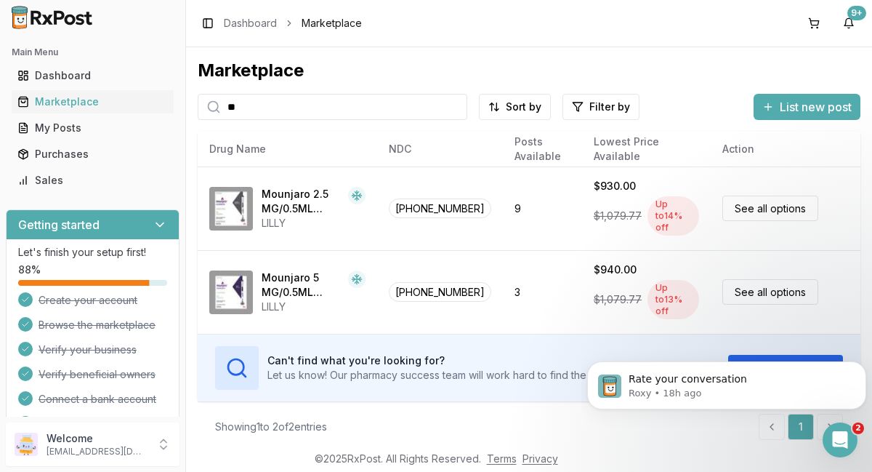 The height and width of the screenshot is (472, 872). Describe the element at coordinates (157, 49) in the screenshot. I see `p: Rate your conversation` at that location.